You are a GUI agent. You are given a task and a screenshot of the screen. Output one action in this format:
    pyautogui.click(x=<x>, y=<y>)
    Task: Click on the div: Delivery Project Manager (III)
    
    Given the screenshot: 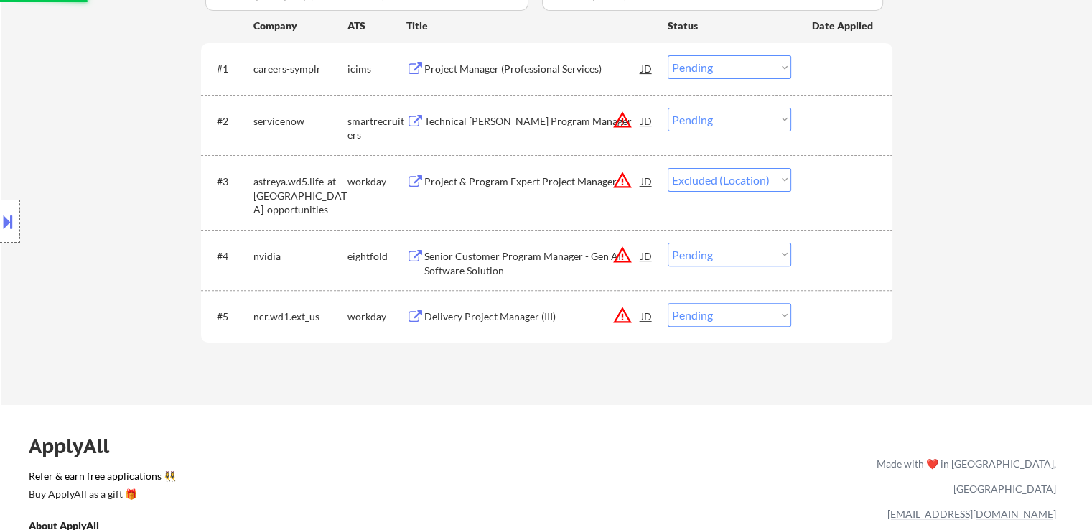 What is the action you would take?
    pyautogui.click(x=533, y=317)
    